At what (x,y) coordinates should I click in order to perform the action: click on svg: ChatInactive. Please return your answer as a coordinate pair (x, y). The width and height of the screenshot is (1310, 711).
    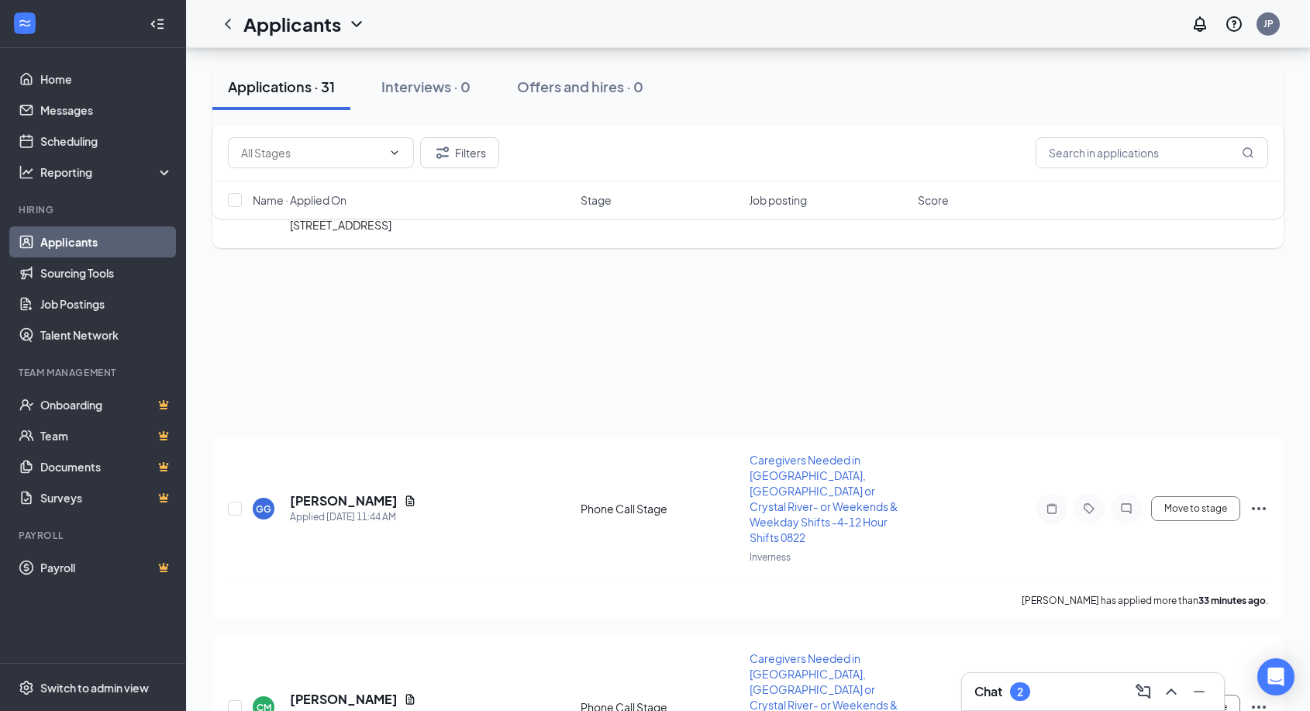
    Looking at the image, I should click on (1126, 508).